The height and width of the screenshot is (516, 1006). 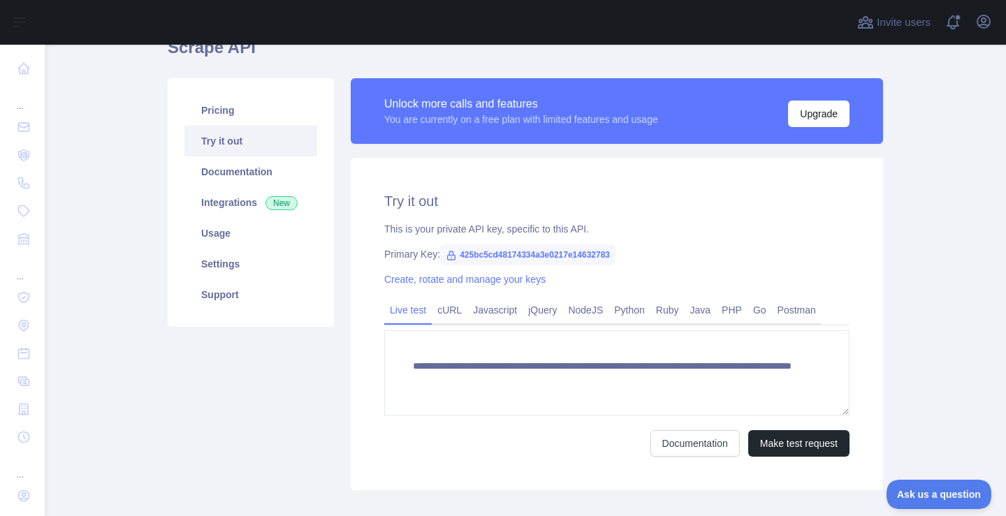 What do you see at coordinates (542, 310) in the screenshot?
I see `a: jQuery` at bounding box center [542, 310].